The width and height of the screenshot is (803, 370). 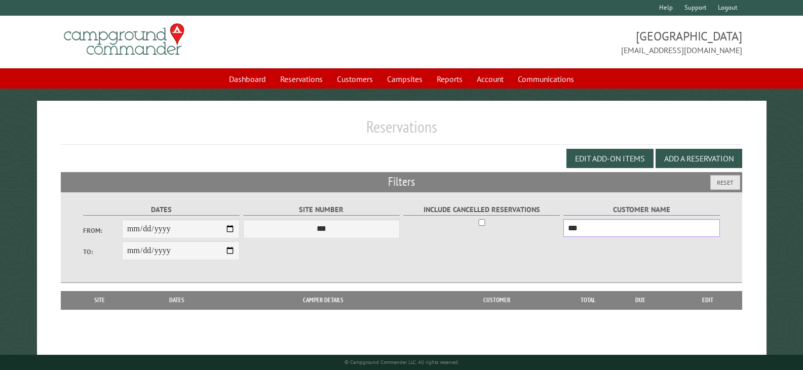 What do you see at coordinates (725, 182) in the screenshot?
I see `button: Reset` at bounding box center [725, 182].